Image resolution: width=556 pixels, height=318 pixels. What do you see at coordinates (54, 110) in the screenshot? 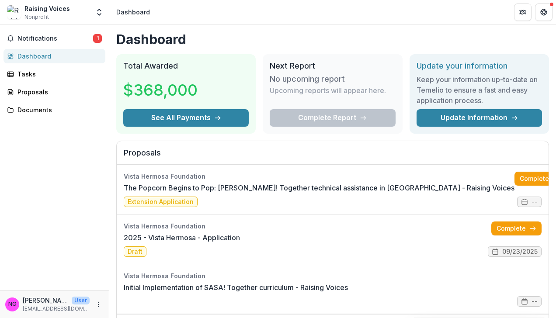
I see `a: Documents` at bounding box center [54, 110].